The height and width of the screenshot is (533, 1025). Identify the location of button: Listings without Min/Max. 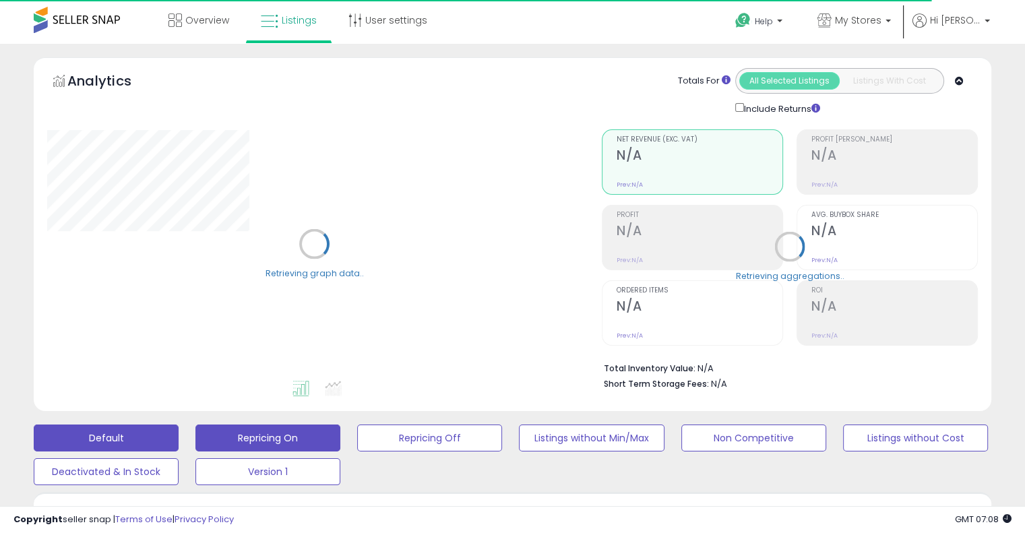
(591, 438).